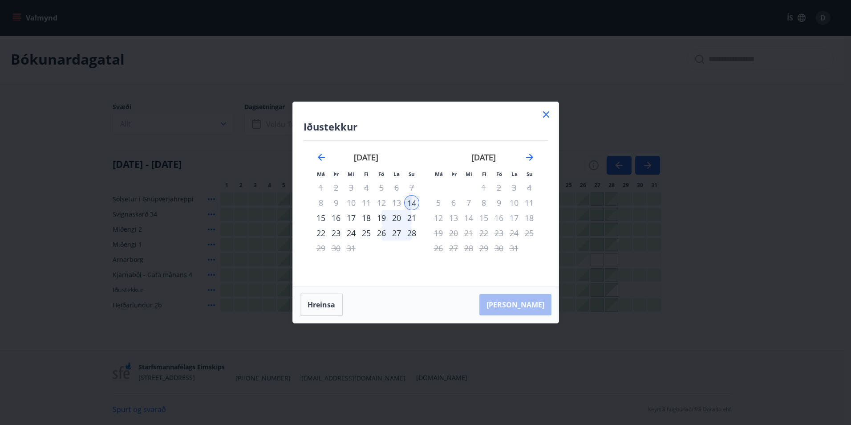 This screenshot has width=851, height=425. I want to click on td: Not available. sunnudagur, 18. janúar 2026, so click(529, 218).